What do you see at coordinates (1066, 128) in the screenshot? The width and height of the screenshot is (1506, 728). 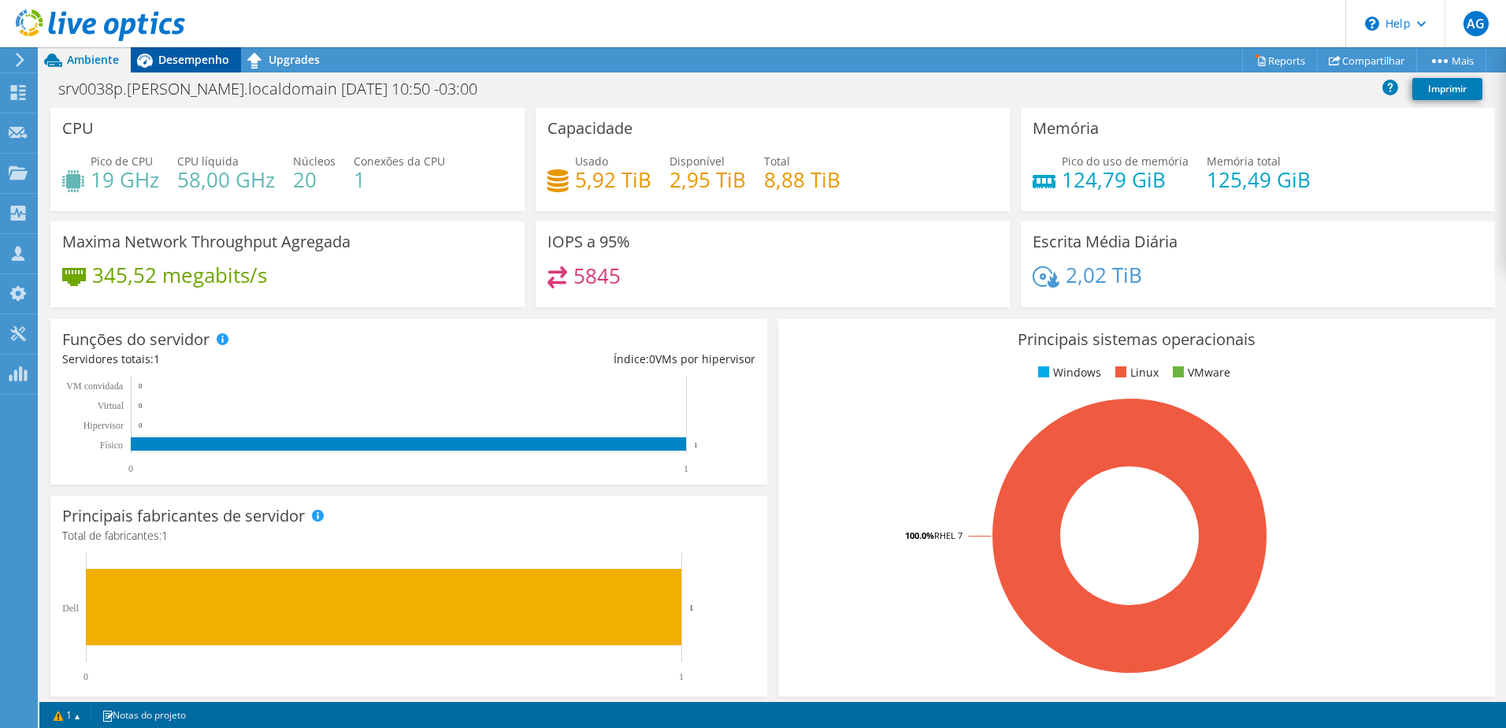 I see `h3: Memória` at bounding box center [1066, 128].